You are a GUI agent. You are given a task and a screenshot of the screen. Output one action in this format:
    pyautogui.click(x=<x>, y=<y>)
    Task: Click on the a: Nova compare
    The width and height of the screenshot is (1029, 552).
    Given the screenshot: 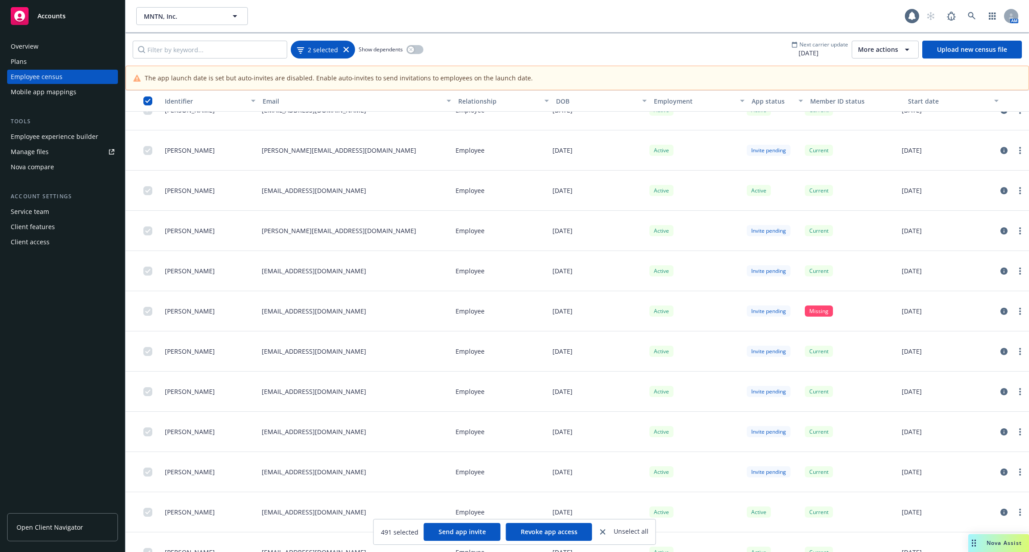 What is the action you would take?
    pyautogui.click(x=63, y=167)
    